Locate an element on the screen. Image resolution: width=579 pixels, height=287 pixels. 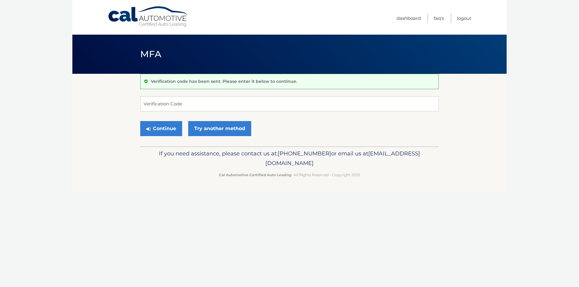
a: Try another method is located at coordinates (219, 129).